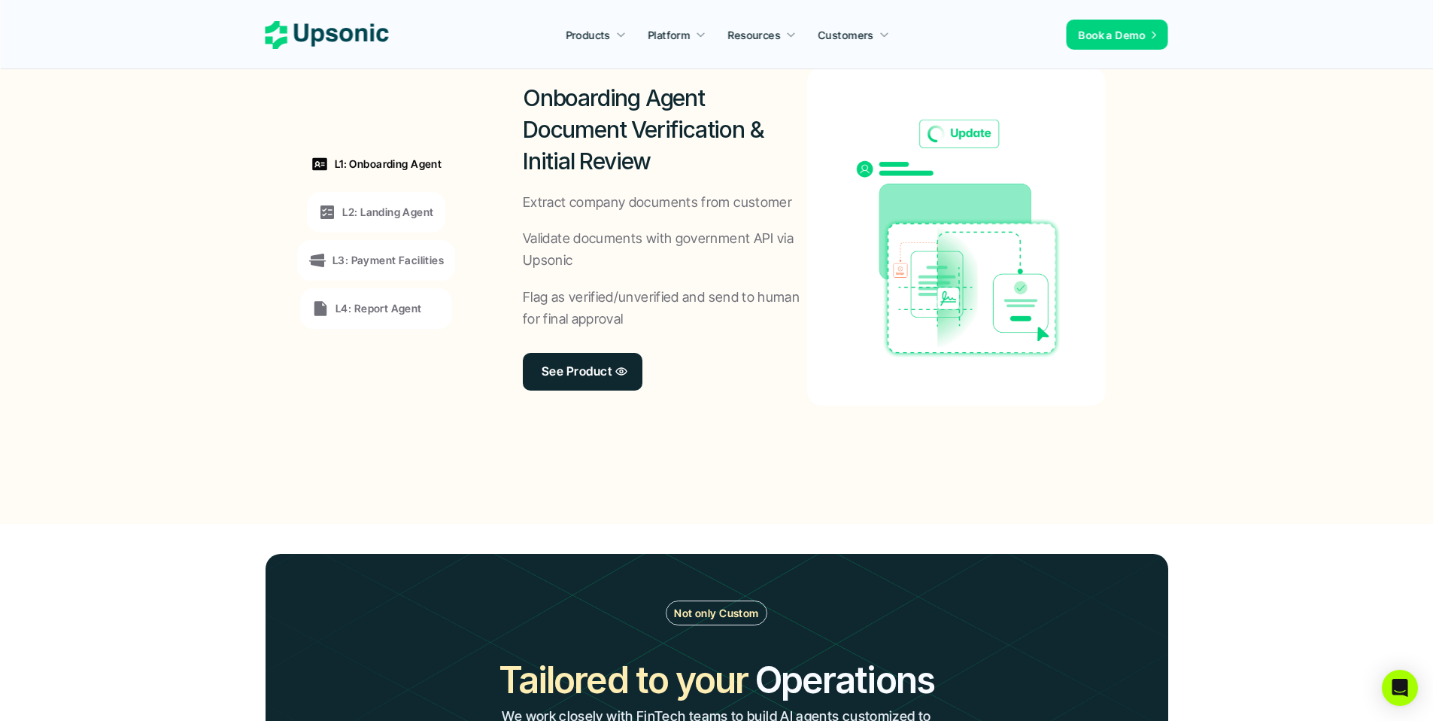 The height and width of the screenshot is (721, 1433). I want to click on p: L4: Report Agent, so click(378, 308).